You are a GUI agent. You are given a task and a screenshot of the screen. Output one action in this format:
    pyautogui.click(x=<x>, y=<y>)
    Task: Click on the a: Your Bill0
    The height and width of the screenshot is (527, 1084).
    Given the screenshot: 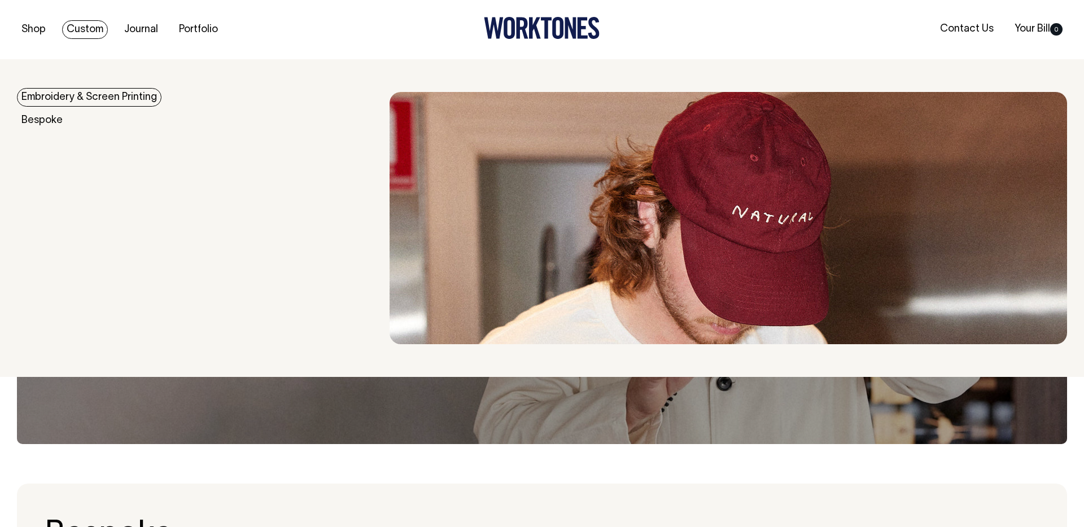 What is the action you would take?
    pyautogui.click(x=1038, y=29)
    